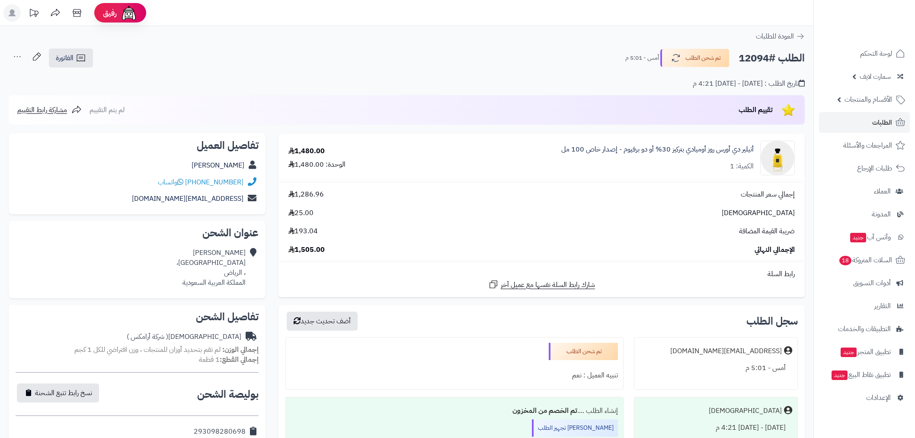 Image resolution: width=915 pixels, height=438 pixels. I want to click on a: شارك رابط السلة نفسها مع عميل آخر, so click(542, 284).